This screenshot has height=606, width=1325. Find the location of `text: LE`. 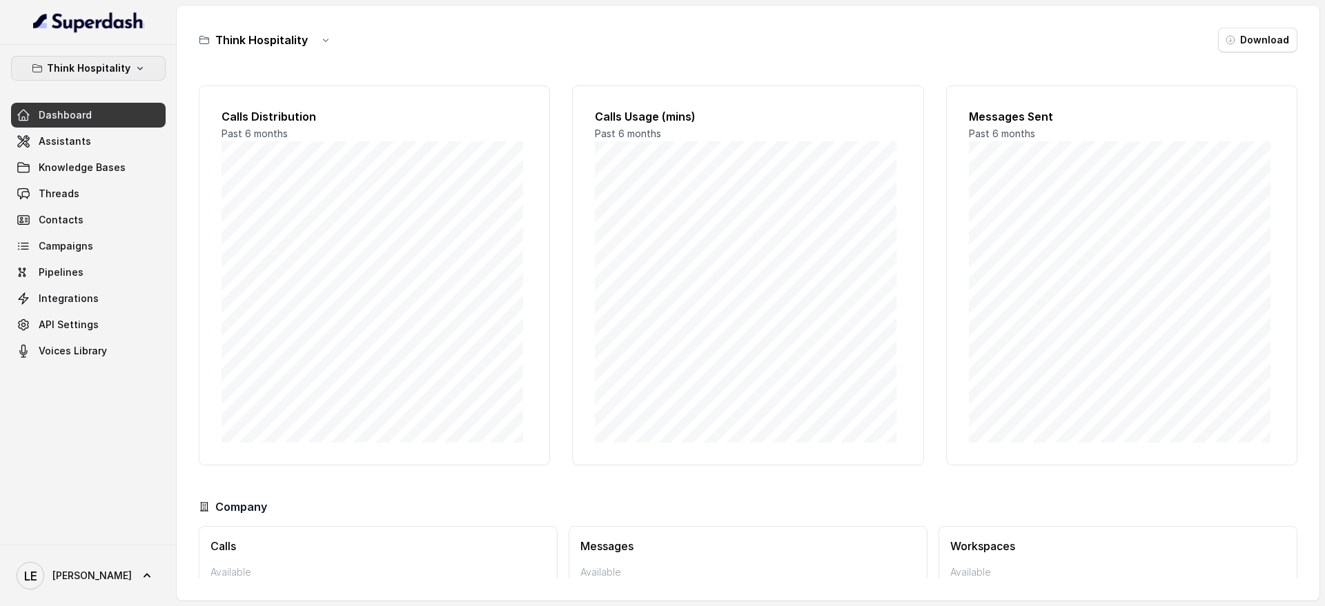

text: LE is located at coordinates (30, 576).